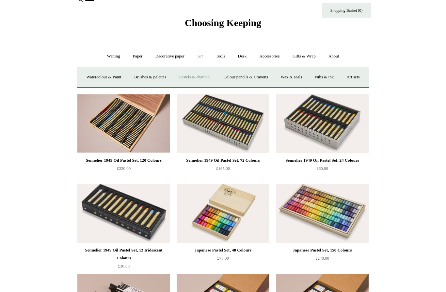 This screenshot has height=292, width=446. I want to click on img: Sennelier 1949 Oil Pastel Set, 24 Colours, so click(322, 123).